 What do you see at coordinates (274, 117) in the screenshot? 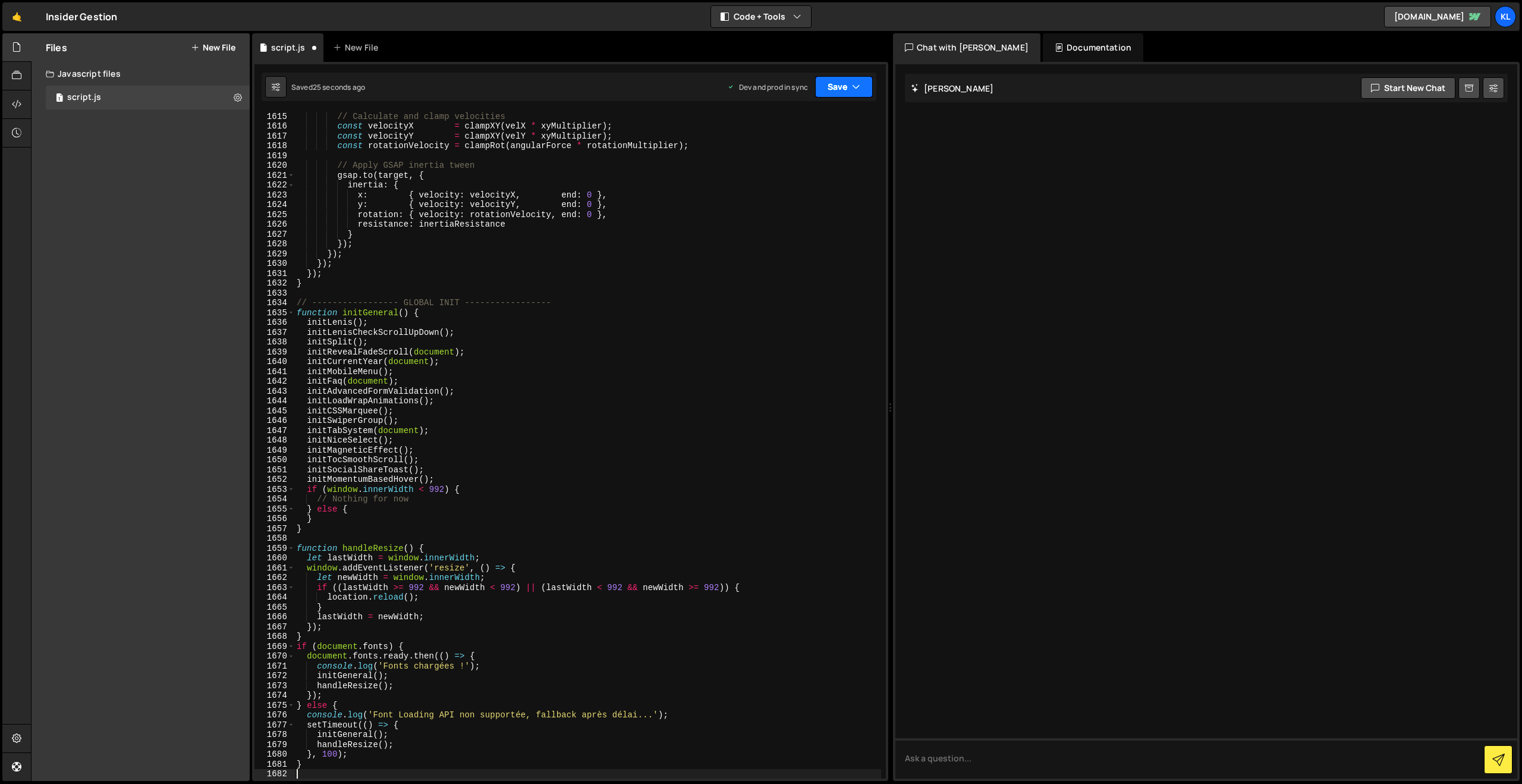
I see `div: 1615` at bounding box center [274, 117].